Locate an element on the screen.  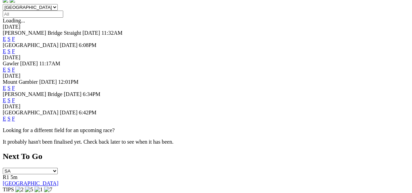
img: 2 is located at coordinates (19, 190).